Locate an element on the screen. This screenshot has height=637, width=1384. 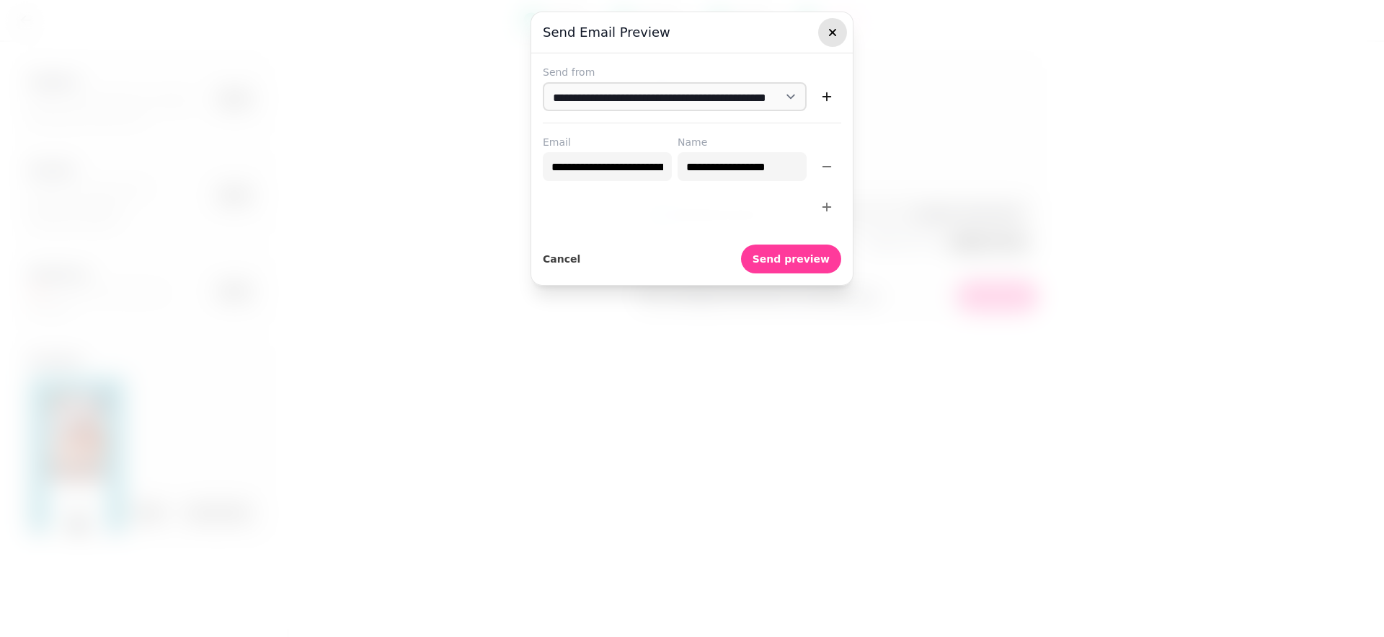
h3: Send email preview is located at coordinates (692, 32).